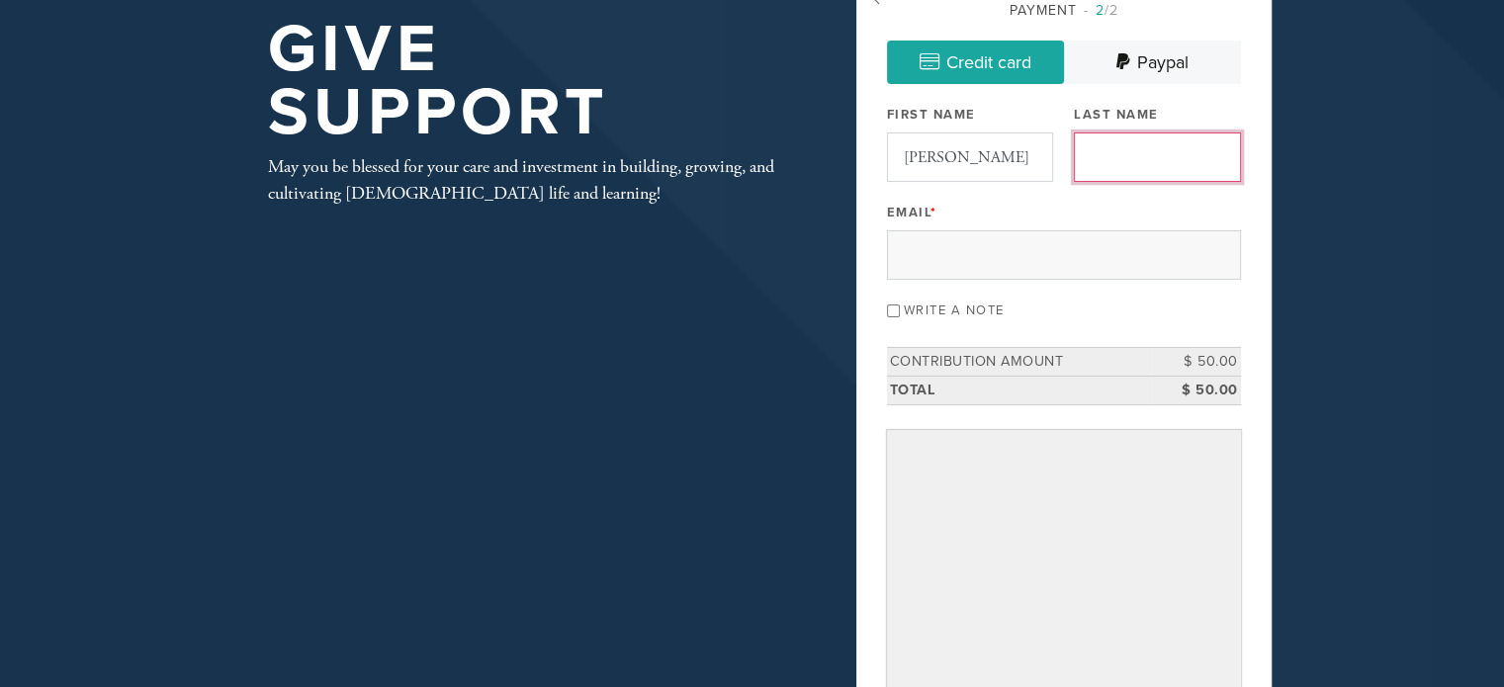  I want to click on label: Write a note, so click(954, 310).